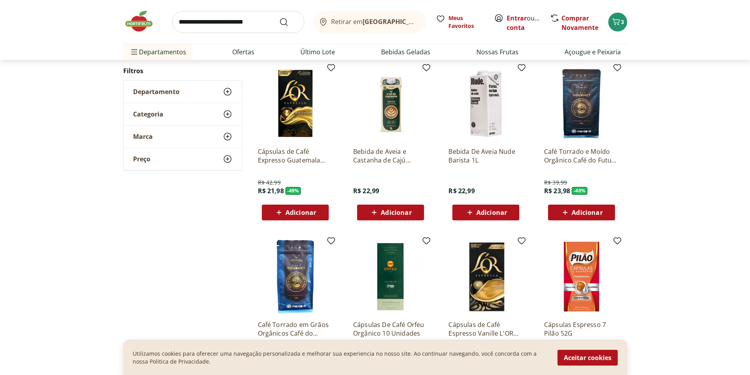 The width and height of the screenshot is (750, 375). What do you see at coordinates (295, 329) in the screenshot?
I see `a: Café Torrado em Grãos Orgânicos Café do Futuro 250g` at bounding box center [295, 329].